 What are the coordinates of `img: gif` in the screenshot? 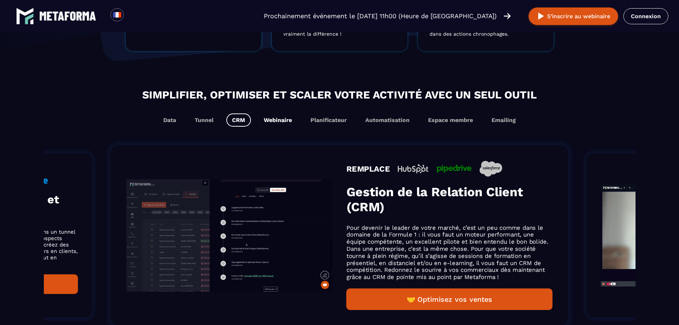 It's located at (230, 235).